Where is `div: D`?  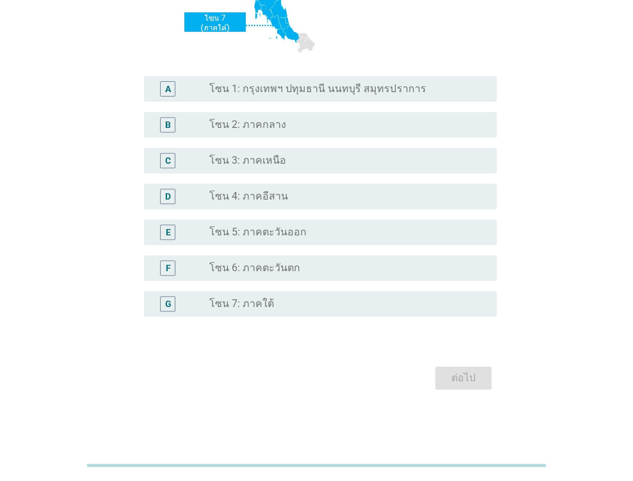
div: D is located at coordinates (168, 197).